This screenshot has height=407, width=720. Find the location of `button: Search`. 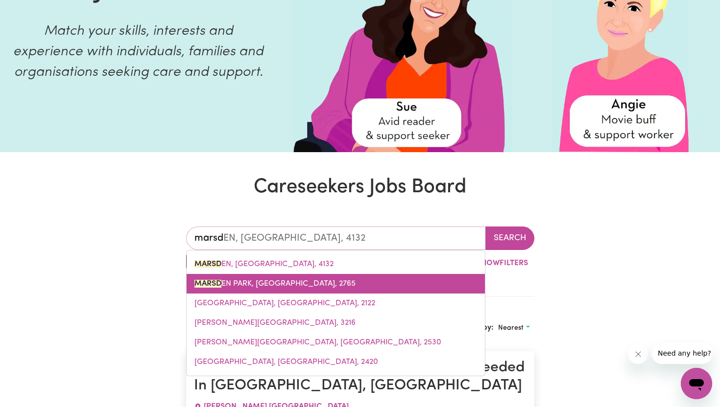

button: Search is located at coordinates (510, 238).